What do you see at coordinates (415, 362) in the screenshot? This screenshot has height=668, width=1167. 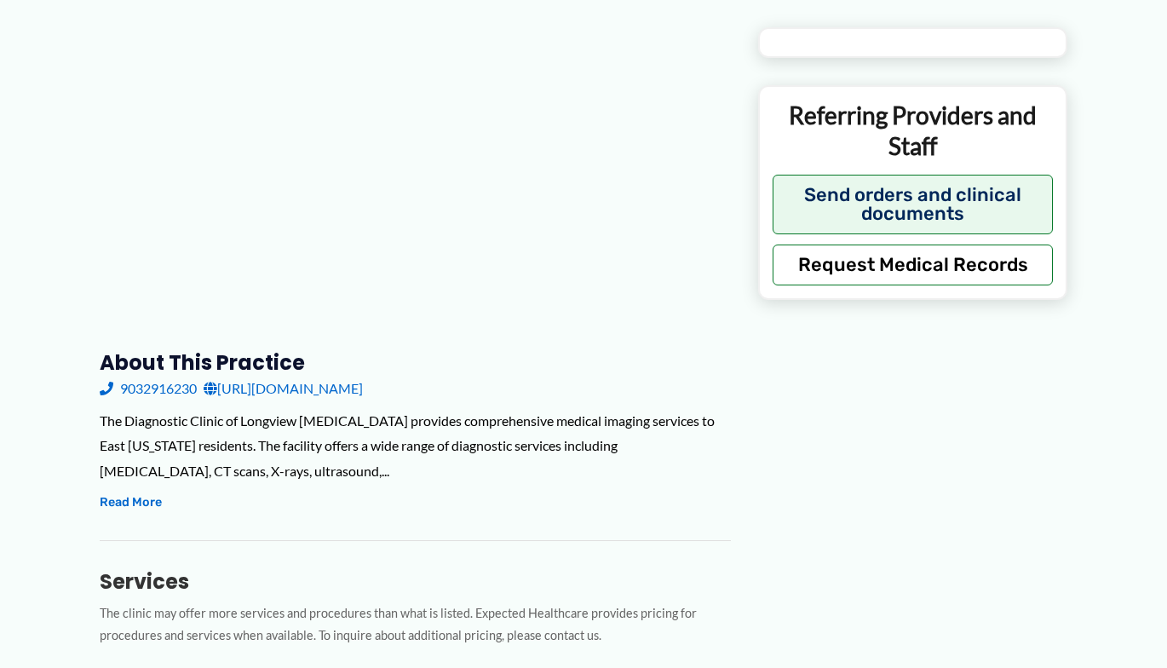 I see `h3: About this practice` at bounding box center [415, 362].